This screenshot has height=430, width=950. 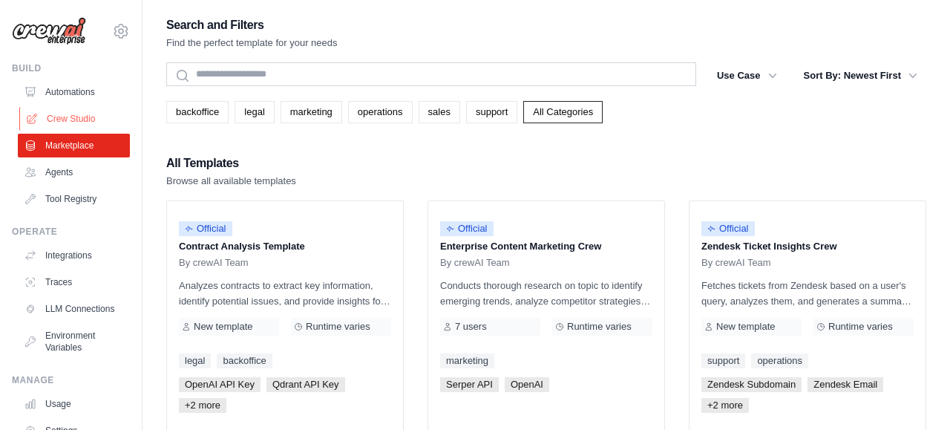 I want to click on div: Build, so click(x=70, y=68).